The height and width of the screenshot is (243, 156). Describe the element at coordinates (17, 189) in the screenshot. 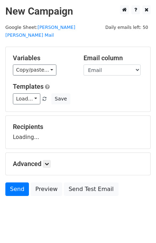

I see `a: Send` at that location.